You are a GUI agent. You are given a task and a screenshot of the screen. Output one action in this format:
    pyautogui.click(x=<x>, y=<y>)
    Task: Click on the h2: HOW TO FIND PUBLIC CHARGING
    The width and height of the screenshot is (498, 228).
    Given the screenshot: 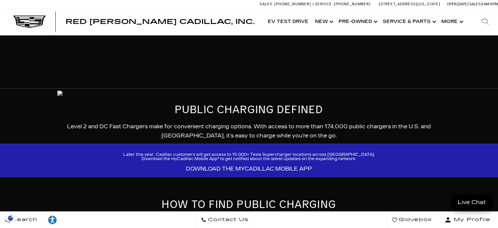 What is the action you would take?
    pyautogui.click(x=249, y=204)
    